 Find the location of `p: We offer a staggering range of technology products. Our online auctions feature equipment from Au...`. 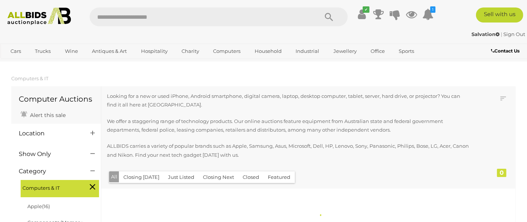

p: We offer a staggering range of technology products. Our online auctions feature equipment from Au... is located at coordinates (289, 126).